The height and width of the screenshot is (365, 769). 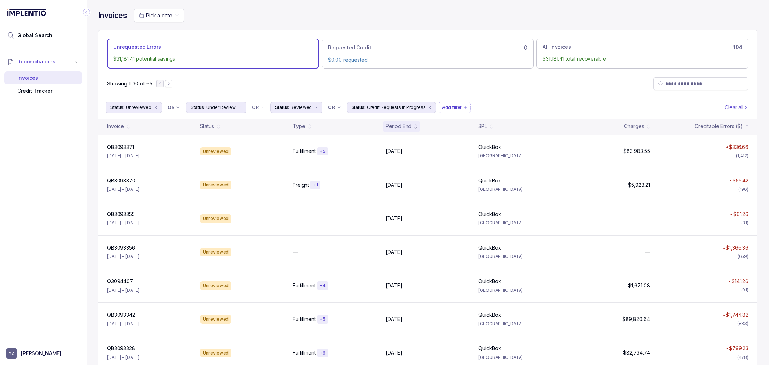 What do you see at coordinates (315, 185) in the screenshot?
I see `p: + 1` at bounding box center [315, 185].